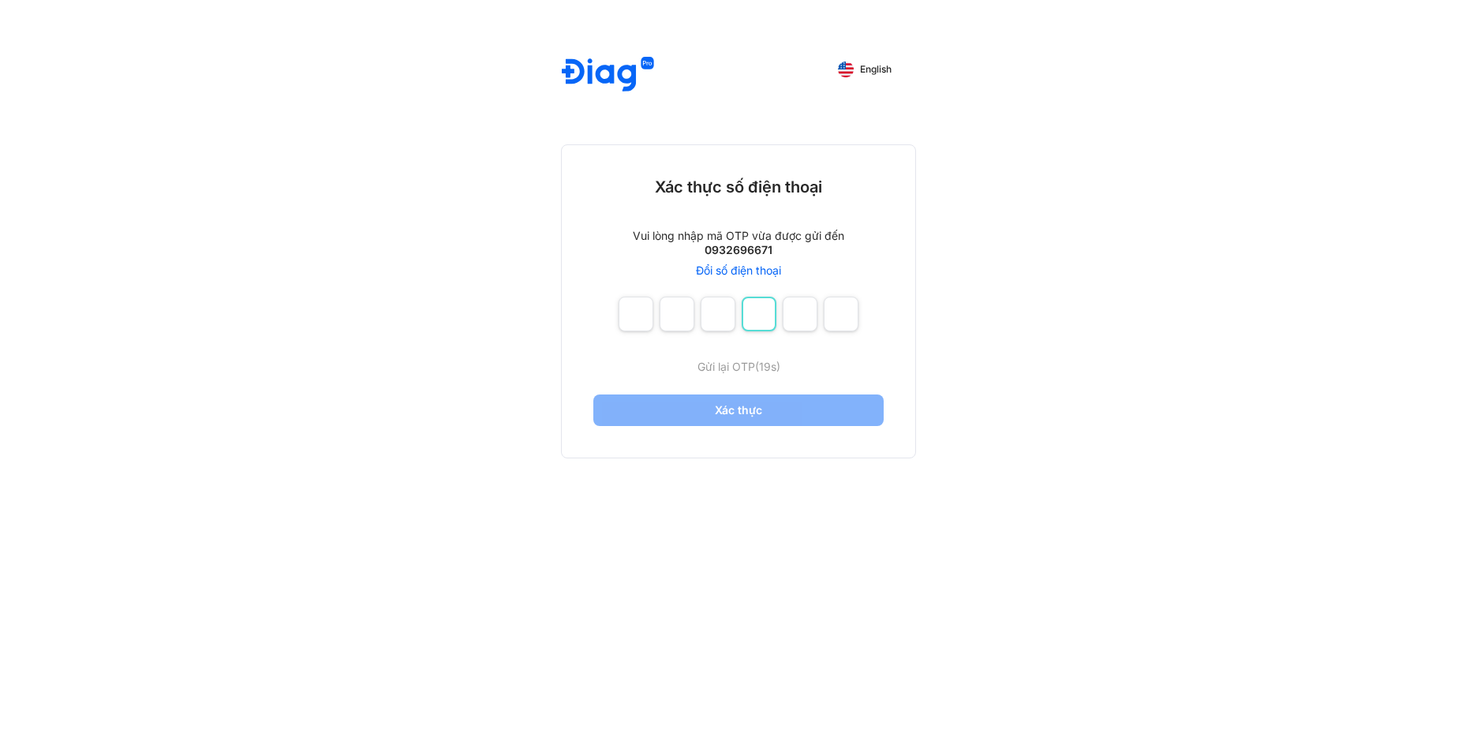  What do you see at coordinates (608, 75) in the screenshot?
I see `img: logo` at bounding box center [608, 75].